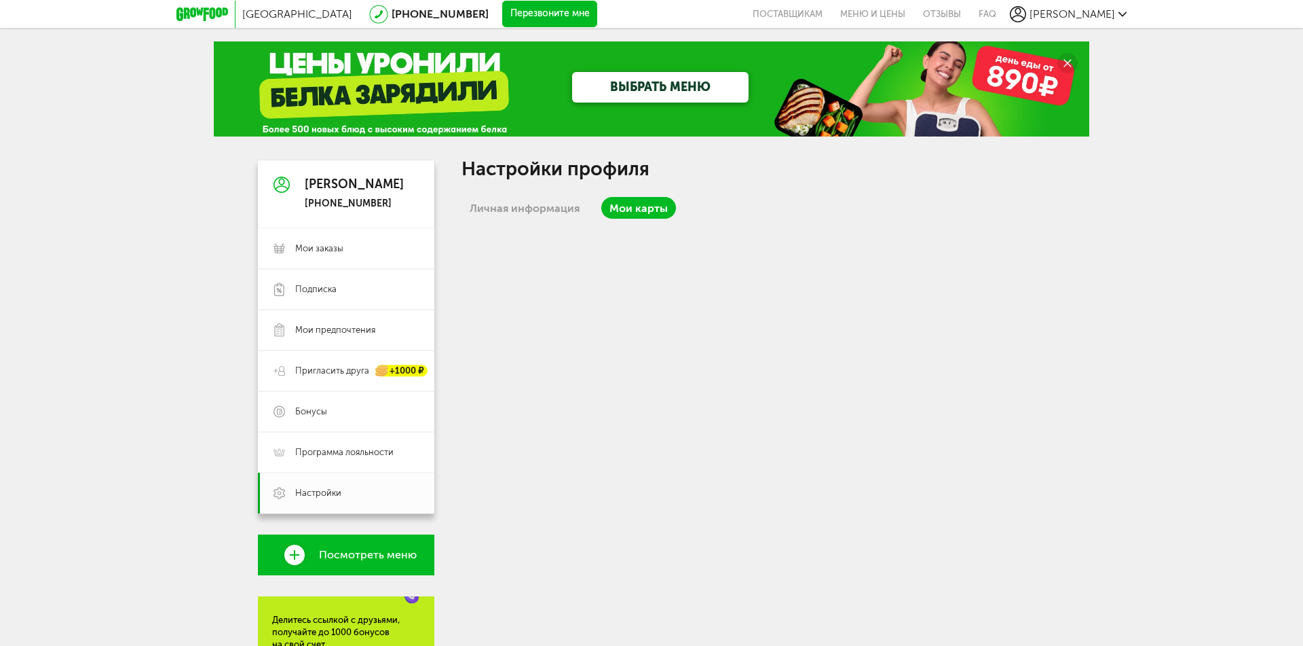 This screenshot has width=1303, height=646. What do you see at coordinates (753, 169) in the screenshot?
I see `h1: Настройки профиля` at bounding box center [753, 169].